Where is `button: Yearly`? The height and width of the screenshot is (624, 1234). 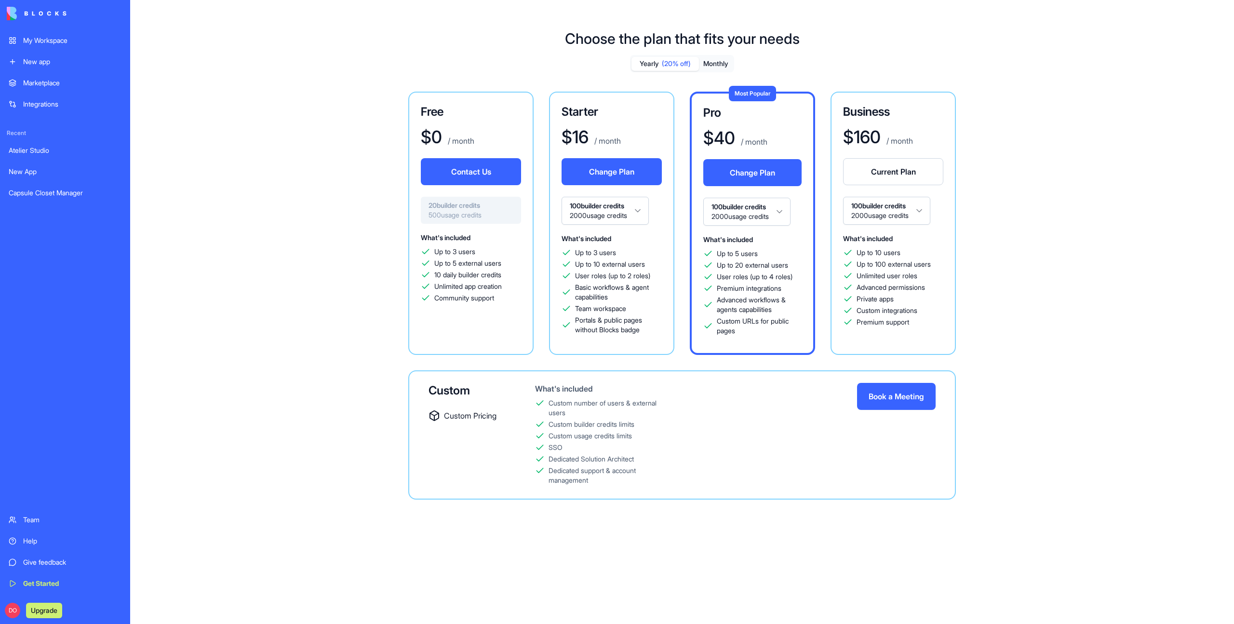
button: Yearly is located at coordinates (665, 64).